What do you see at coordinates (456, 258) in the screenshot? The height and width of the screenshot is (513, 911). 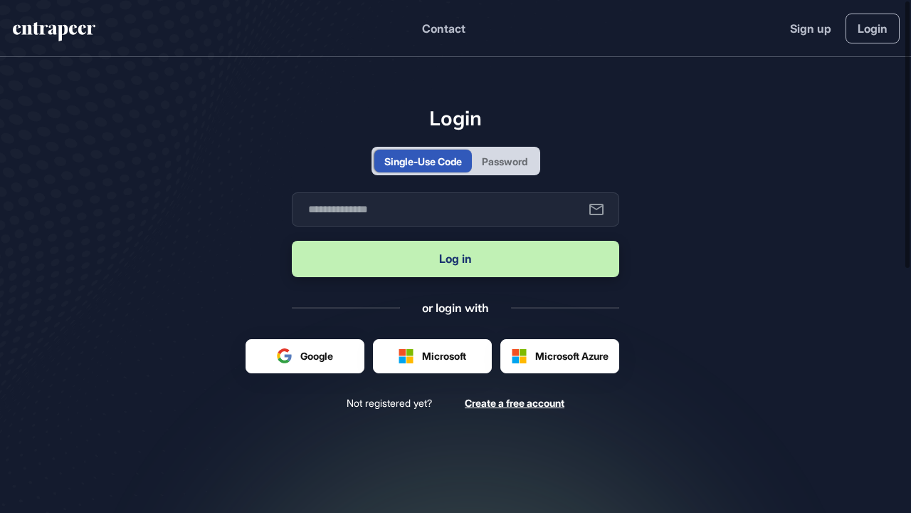 I see `button: Log in` at bounding box center [456, 258].